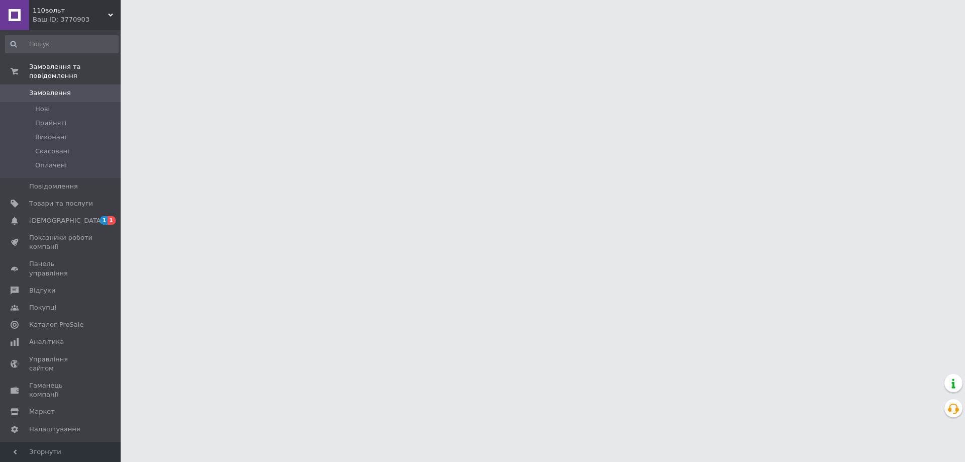 The image size is (965, 462). I want to click on span: Замовлення, so click(50, 93).